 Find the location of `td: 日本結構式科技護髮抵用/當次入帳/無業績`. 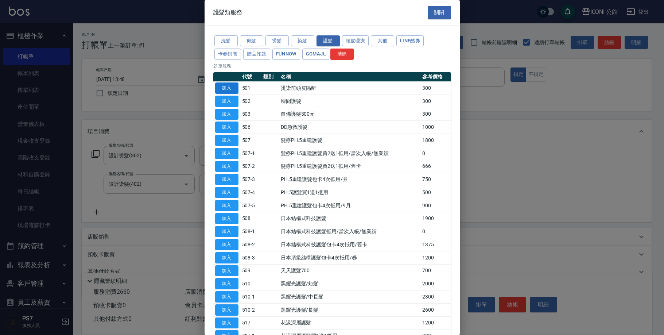

td: 日本結構式科技護髮抵用/當次入帳/無業績 is located at coordinates (350, 232).